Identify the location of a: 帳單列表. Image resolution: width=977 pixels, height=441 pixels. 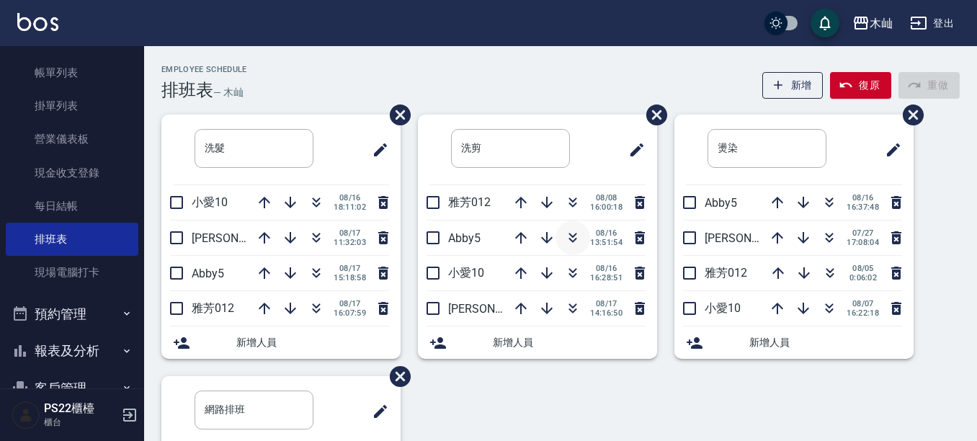
(72, 73).